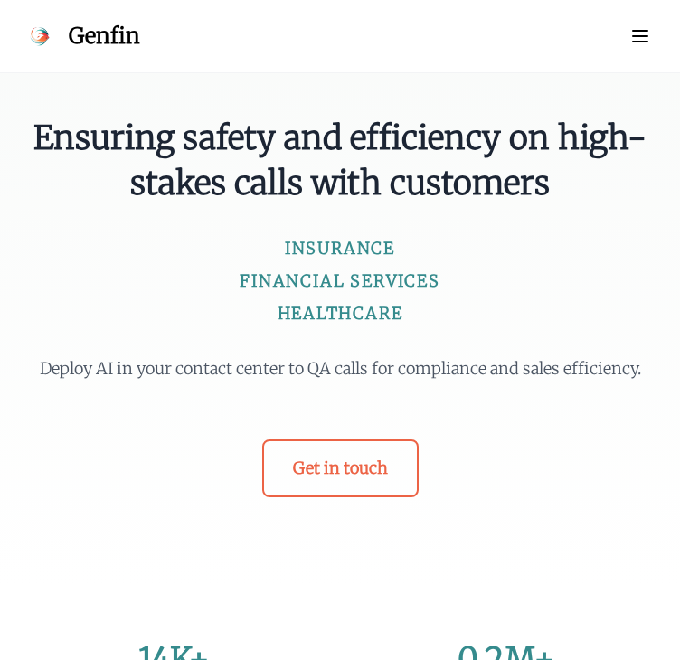 The width and height of the screenshot is (680, 660). I want to click on p: Deploy AI in your contact center to QA calls for compliance and sales efficiency., so click(340, 368).